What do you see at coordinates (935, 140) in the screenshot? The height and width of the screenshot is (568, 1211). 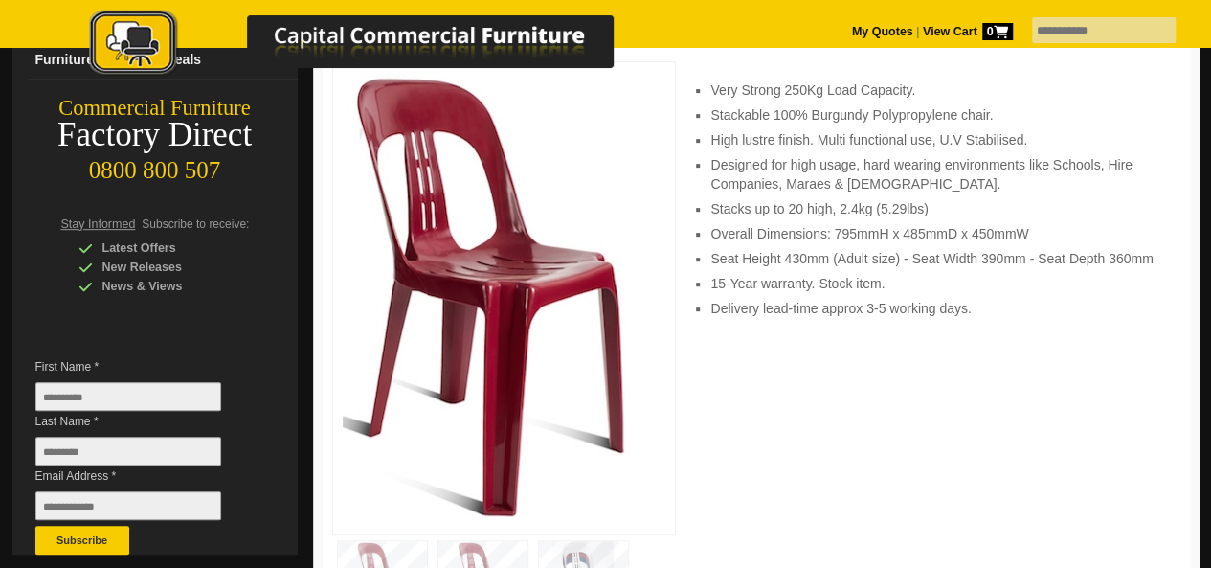 I see `li: High lustre finish. Multi functional use, U.V Stabilised.` at bounding box center [935, 140].